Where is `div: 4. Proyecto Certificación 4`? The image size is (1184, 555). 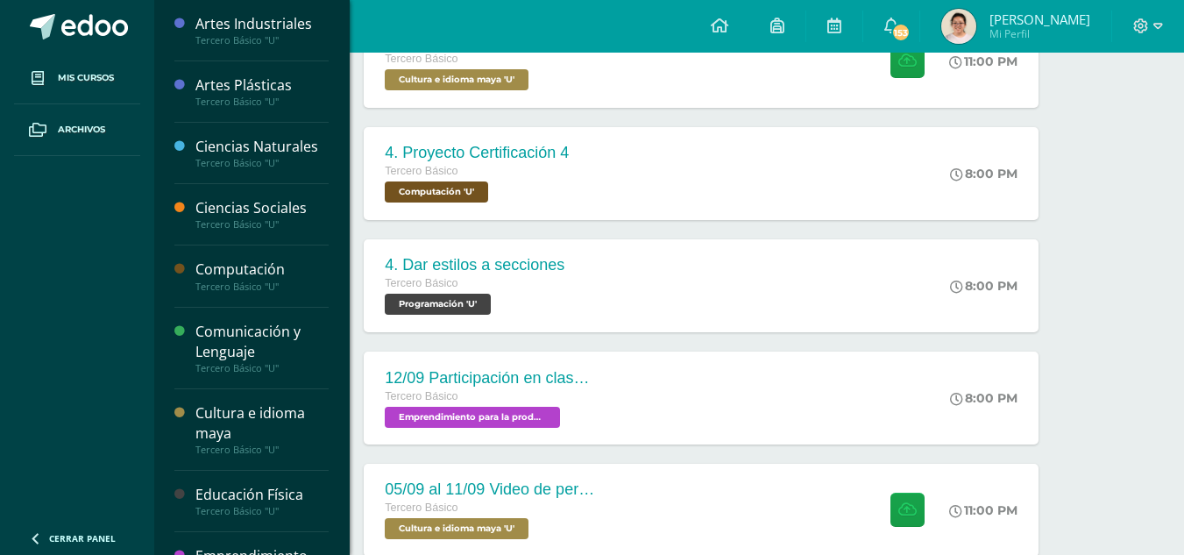 div: 4. Proyecto Certificación 4 is located at coordinates (477, 153).